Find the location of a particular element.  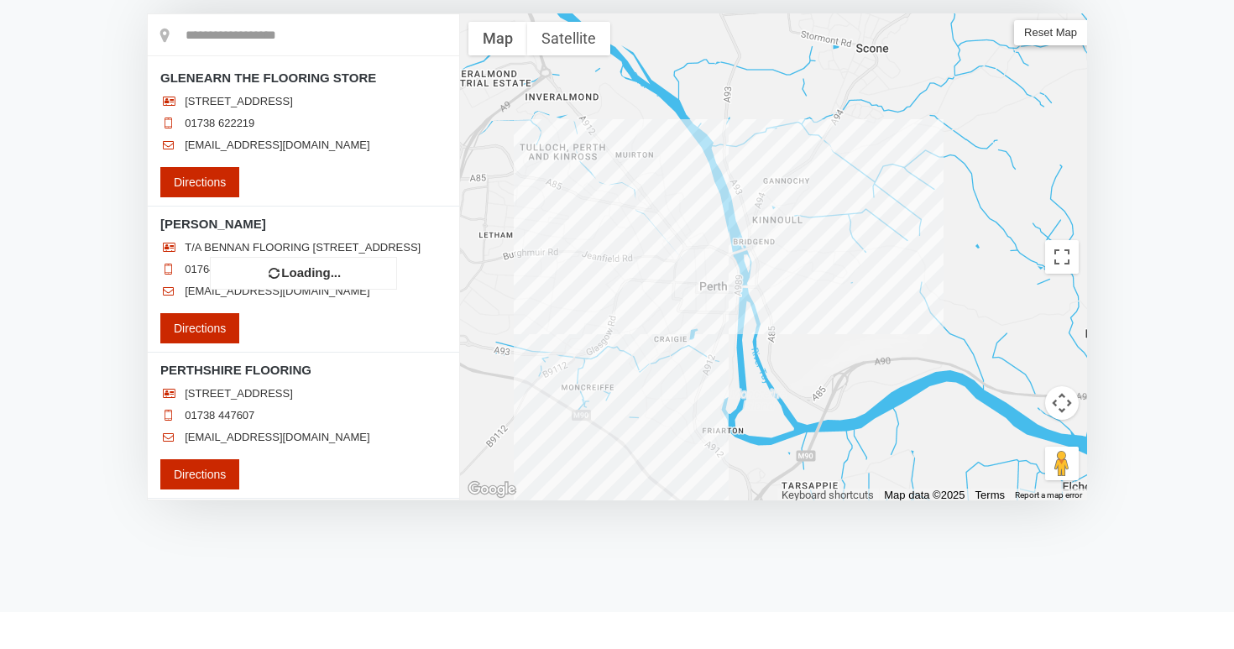

button: Toggle fullscreen view is located at coordinates (1062, 257).